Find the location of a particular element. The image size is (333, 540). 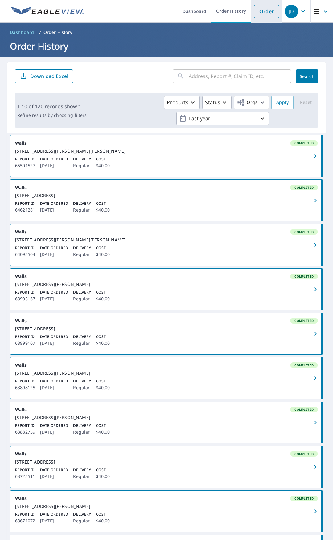

button: Apply is located at coordinates (282, 102).